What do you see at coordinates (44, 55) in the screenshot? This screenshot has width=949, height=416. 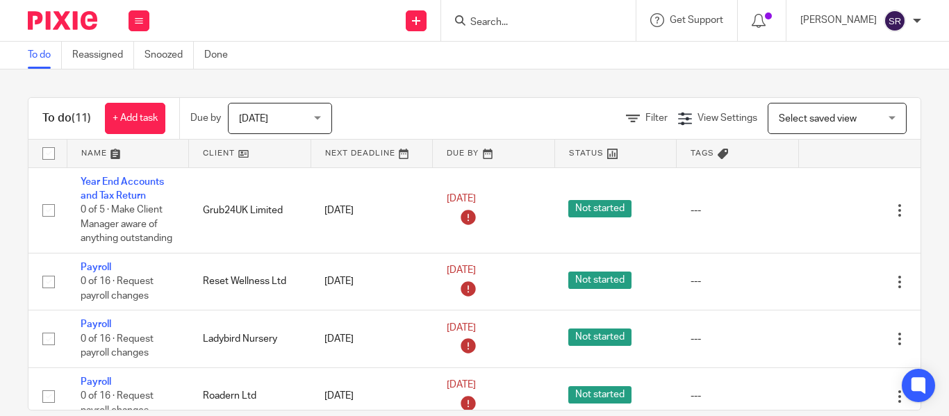 I see `a: To do` at bounding box center [44, 55].